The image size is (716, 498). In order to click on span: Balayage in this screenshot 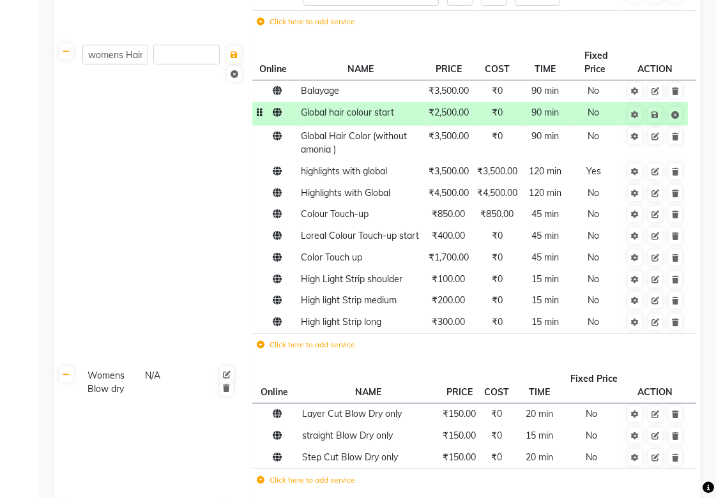, I will do `click(320, 91)`.